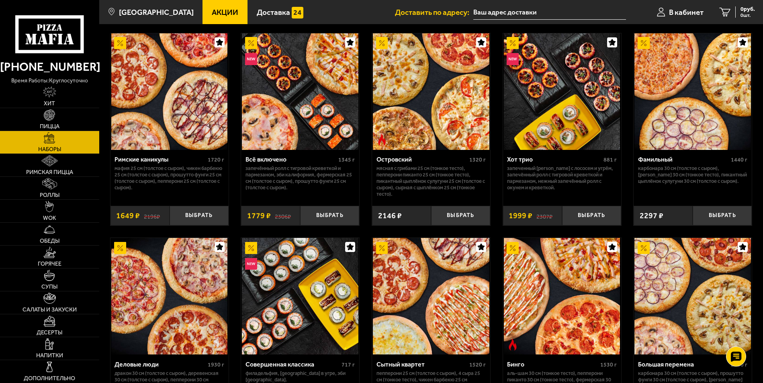 The image size is (763, 383). What do you see at coordinates (348, 364) in the screenshot?
I see `span: 717 г` at bounding box center [348, 364].